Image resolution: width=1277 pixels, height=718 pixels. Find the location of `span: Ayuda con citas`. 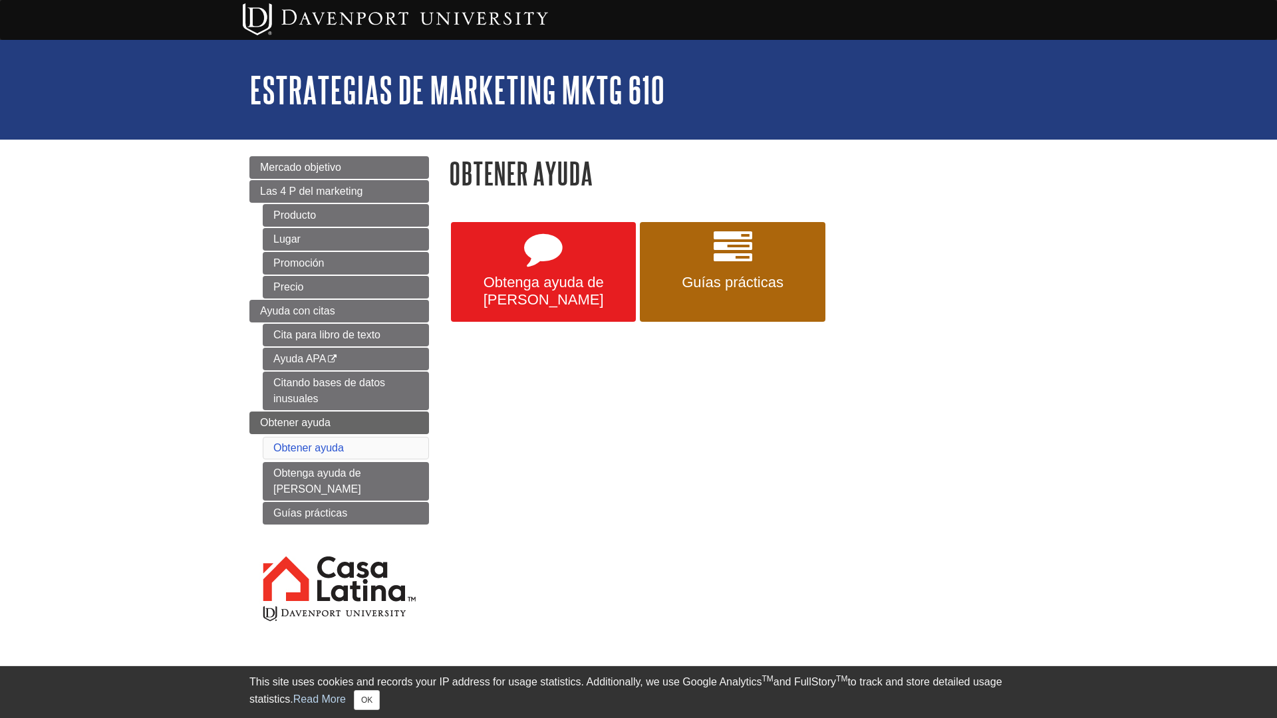

span: Ayuda con citas is located at coordinates (297, 311).